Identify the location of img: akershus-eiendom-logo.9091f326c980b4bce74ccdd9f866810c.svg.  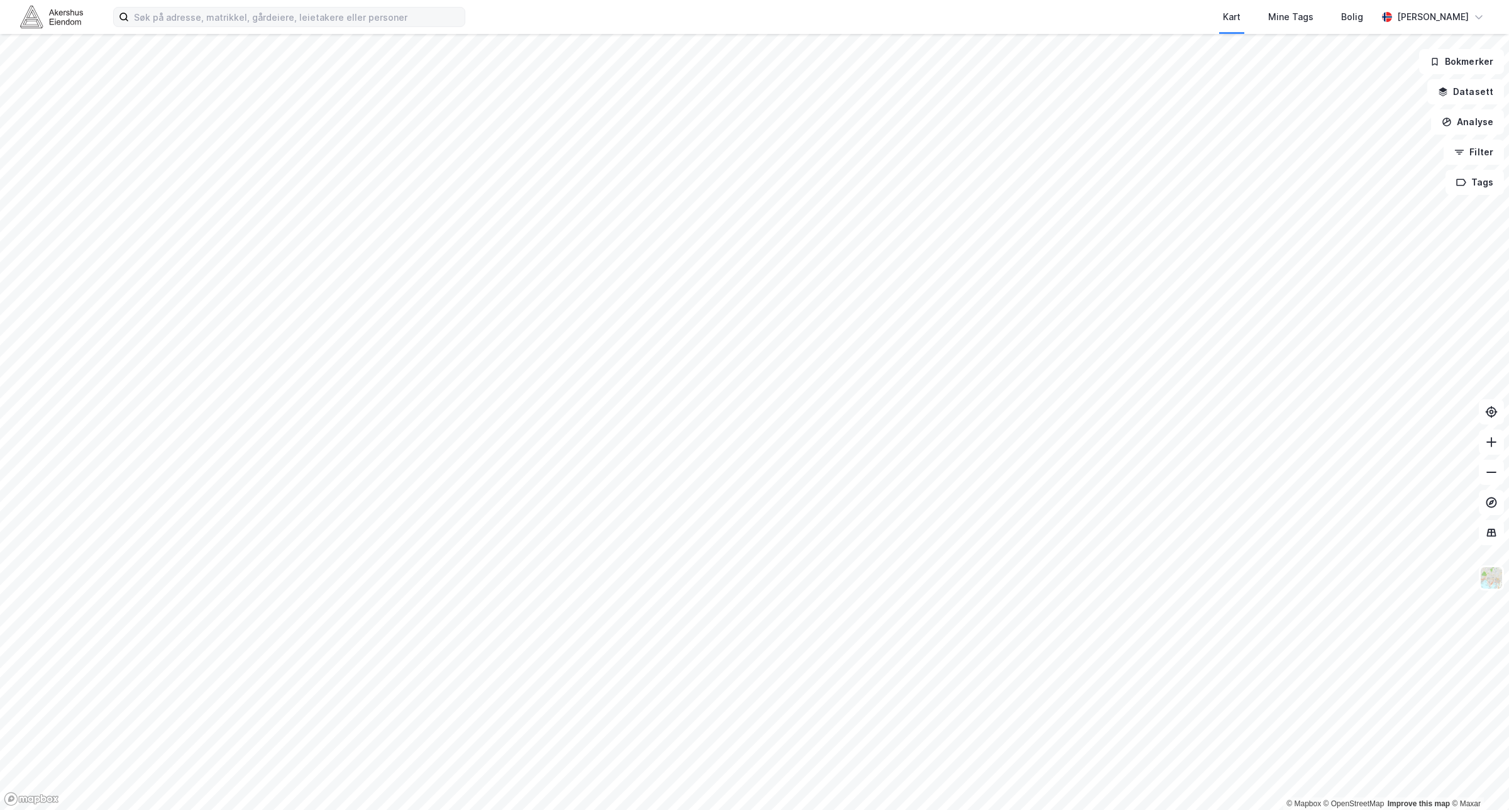
(52, 16).